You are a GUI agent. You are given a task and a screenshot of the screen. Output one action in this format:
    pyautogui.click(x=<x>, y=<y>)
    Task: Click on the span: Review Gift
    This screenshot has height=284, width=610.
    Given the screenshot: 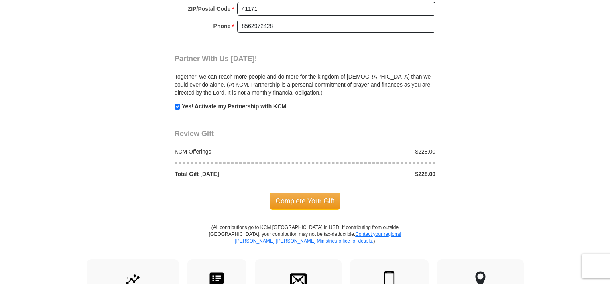 What is the action you would take?
    pyautogui.click(x=194, y=134)
    